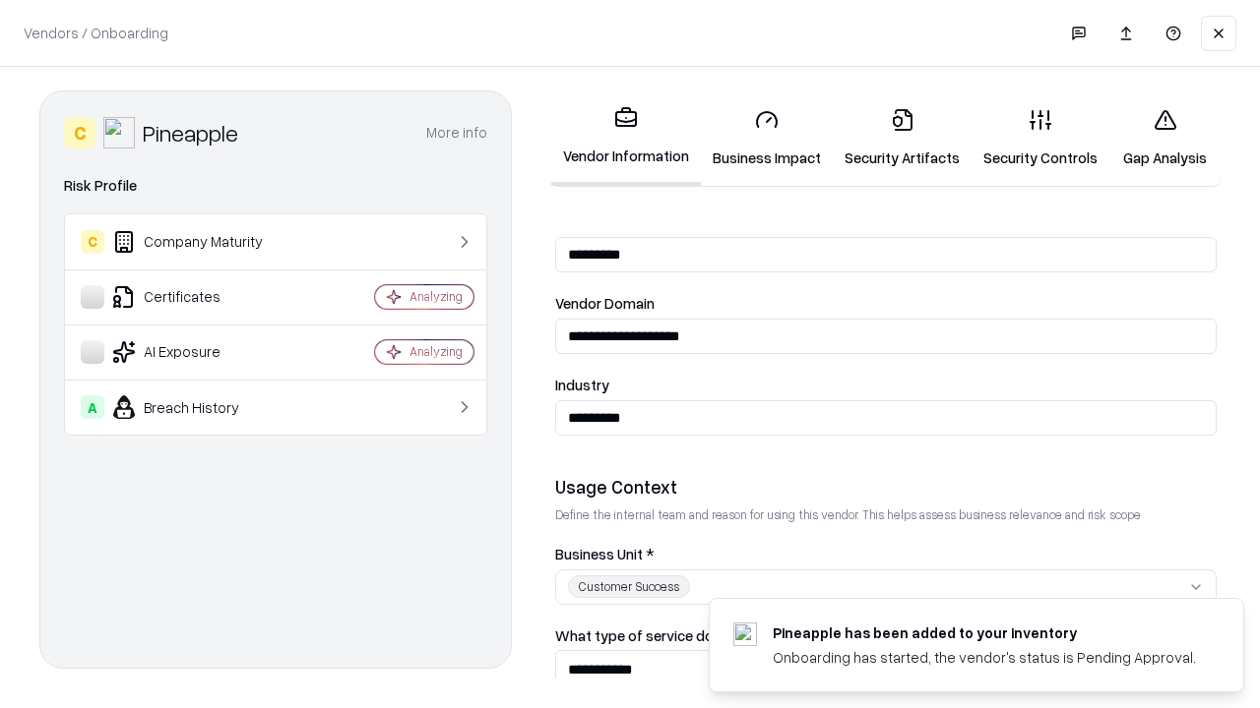  I want to click on div: Onboarding has started, the vendor's status is Pending Approval., so click(984, 657).